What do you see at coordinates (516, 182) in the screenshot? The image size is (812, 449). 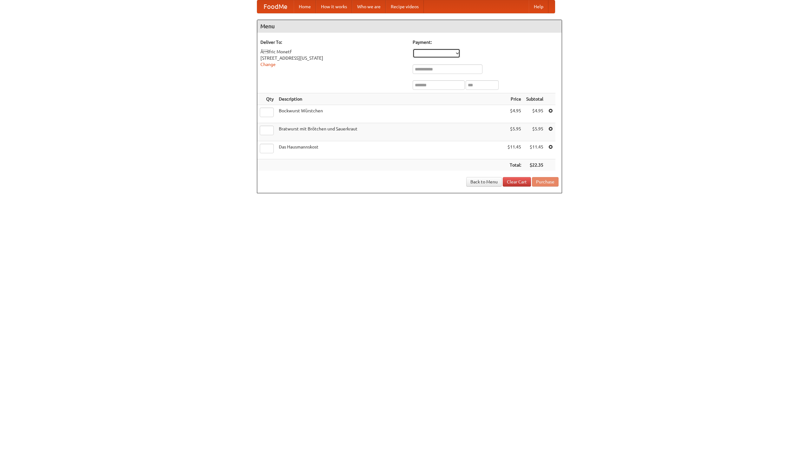 I see `a: Clear Cart` at bounding box center [516, 182].